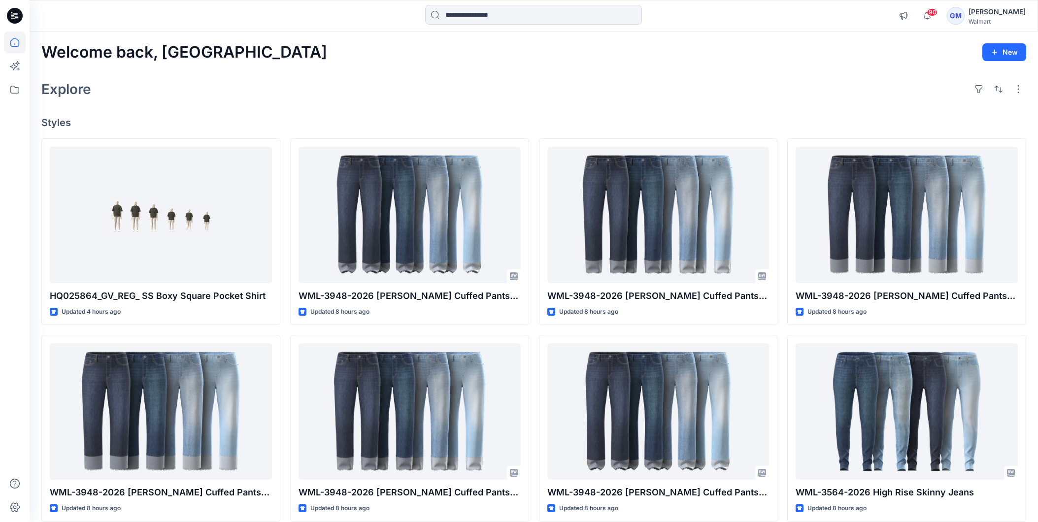 The height and width of the screenshot is (522, 1038). Describe the element at coordinates (161, 296) in the screenshot. I see `p: HQ025864_GV_REG_ SS Boxy Square Pocket Shirt` at that location.